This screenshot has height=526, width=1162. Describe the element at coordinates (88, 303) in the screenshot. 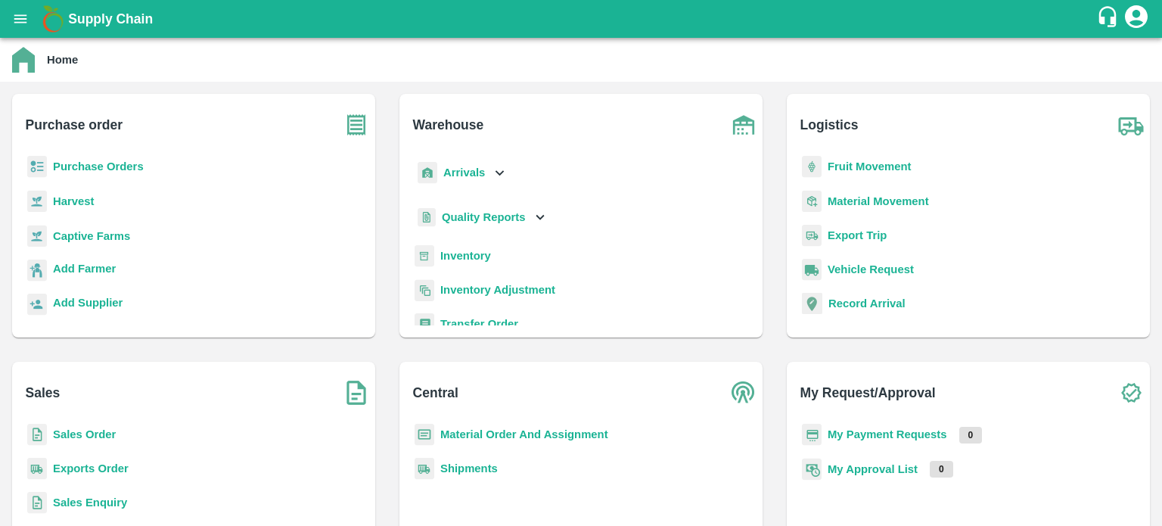

I see `b: Add Supplier` at that location.